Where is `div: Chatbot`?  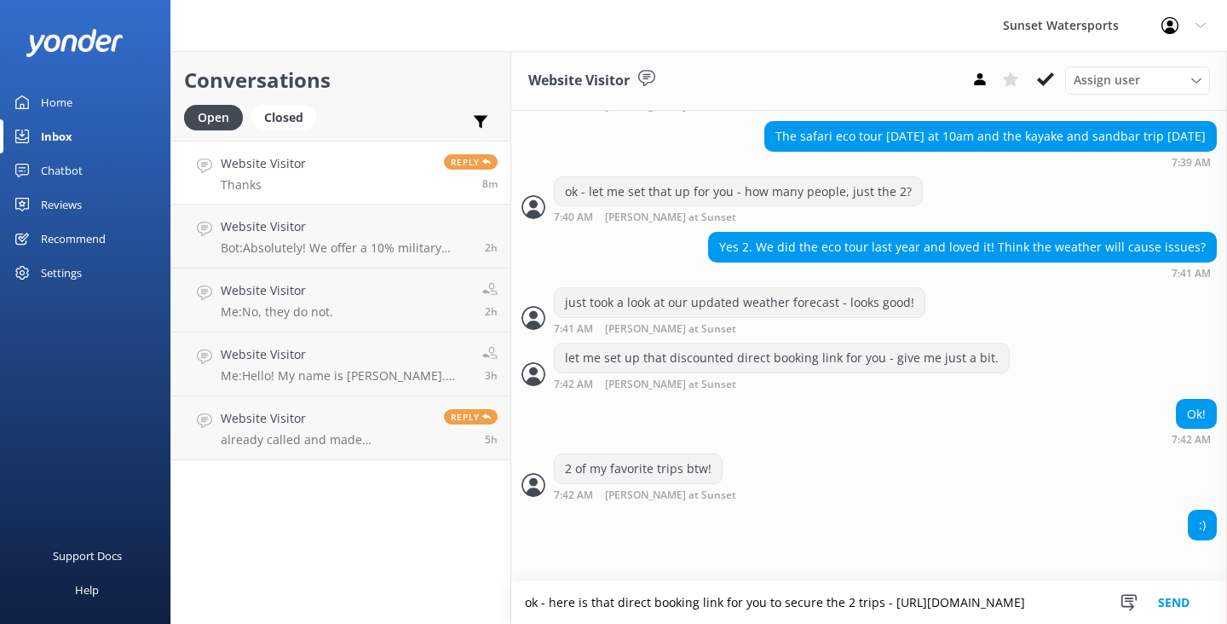 div: Chatbot is located at coordinates (61, 170).